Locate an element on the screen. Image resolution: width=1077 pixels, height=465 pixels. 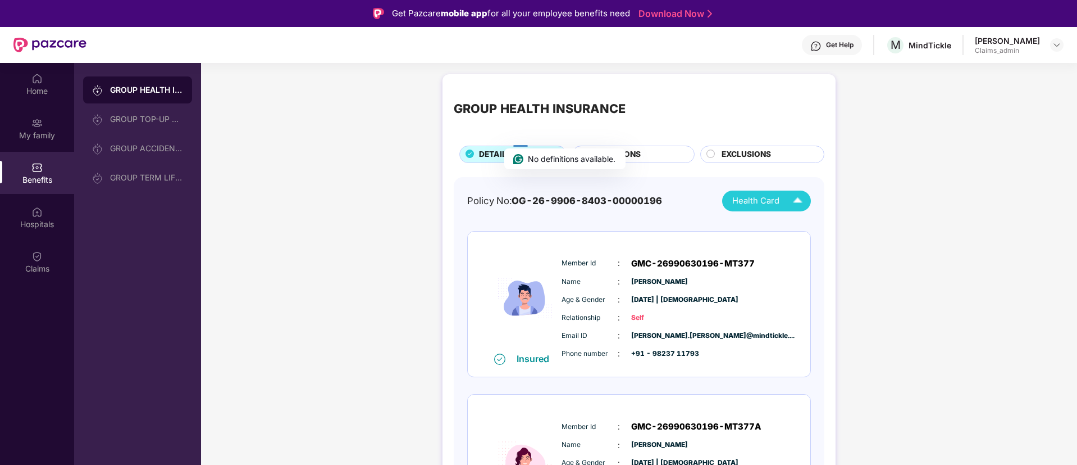
span: M is located at coordinates (896, 45).